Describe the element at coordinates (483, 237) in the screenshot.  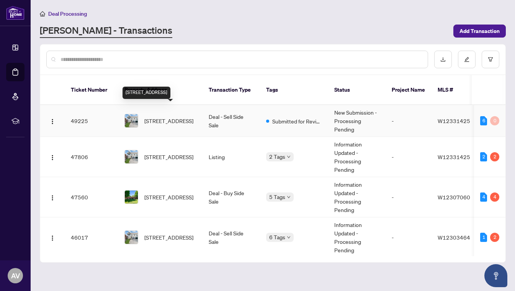
I see `div: 1` at that location.